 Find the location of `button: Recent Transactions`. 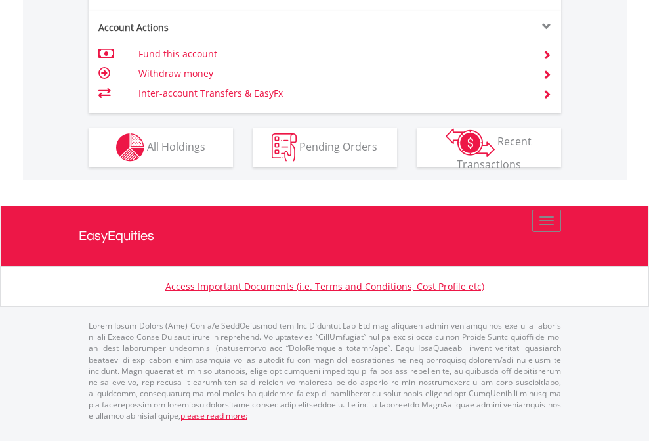

button: Recent Transactions is located at coordinates (489, 147).